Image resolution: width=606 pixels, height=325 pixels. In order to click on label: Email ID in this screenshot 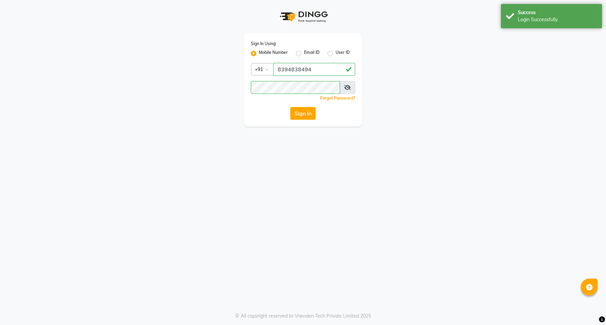, I will do `click(312, 54)`.